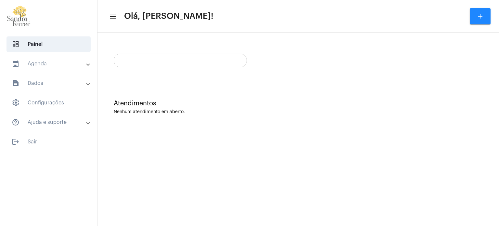 The width and height of the screenshot is (499, 226). Describe the element at coordinates (48, 103) in the screenshot. I see `span: Configurações` at that location.